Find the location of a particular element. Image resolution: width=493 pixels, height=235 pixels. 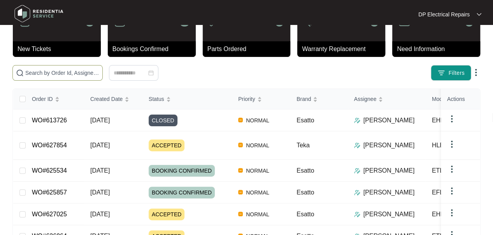

img: filter icon is located at coordinates (441, 73).